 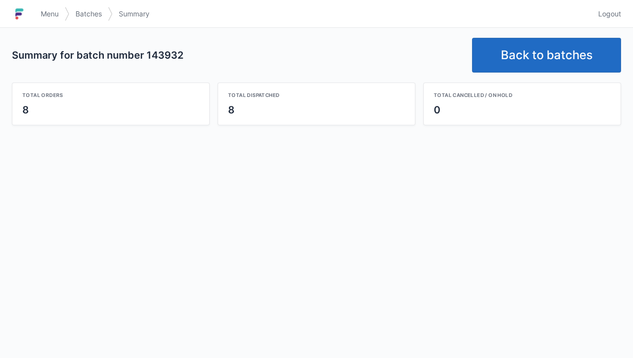 What do you see at coordinates (111, 95) in the screenshot?
I see `div: Total orders` at bounding box center [111, 95].